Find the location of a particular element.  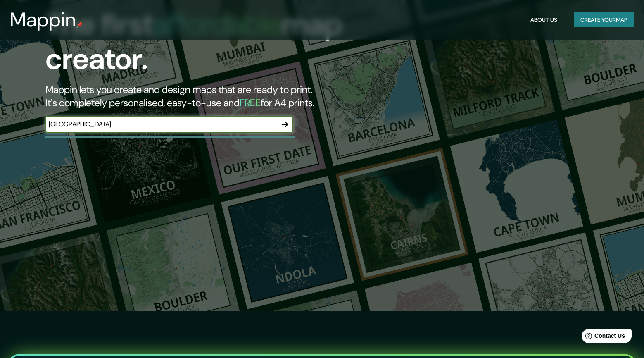

button: Create yourmap is located at coordinates (604, 20).